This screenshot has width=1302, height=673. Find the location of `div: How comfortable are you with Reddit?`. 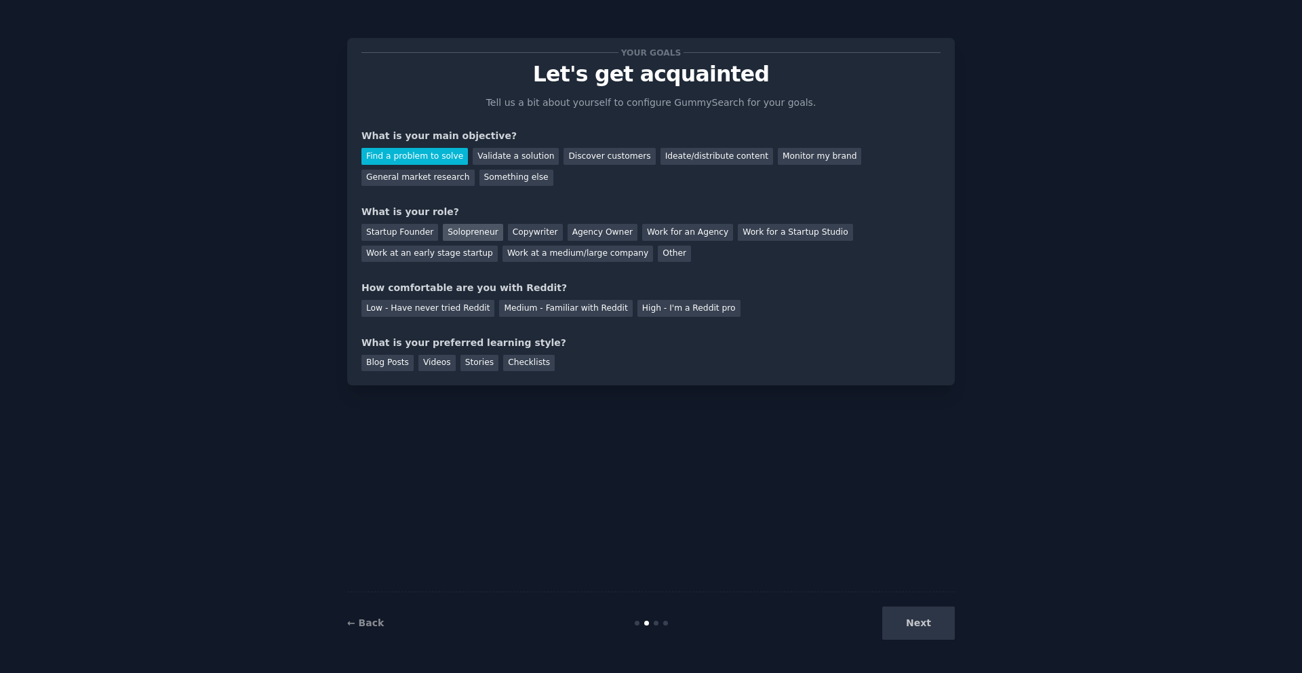

div: How comfortable are you with Reddit? is located at coordinates (651, 288).